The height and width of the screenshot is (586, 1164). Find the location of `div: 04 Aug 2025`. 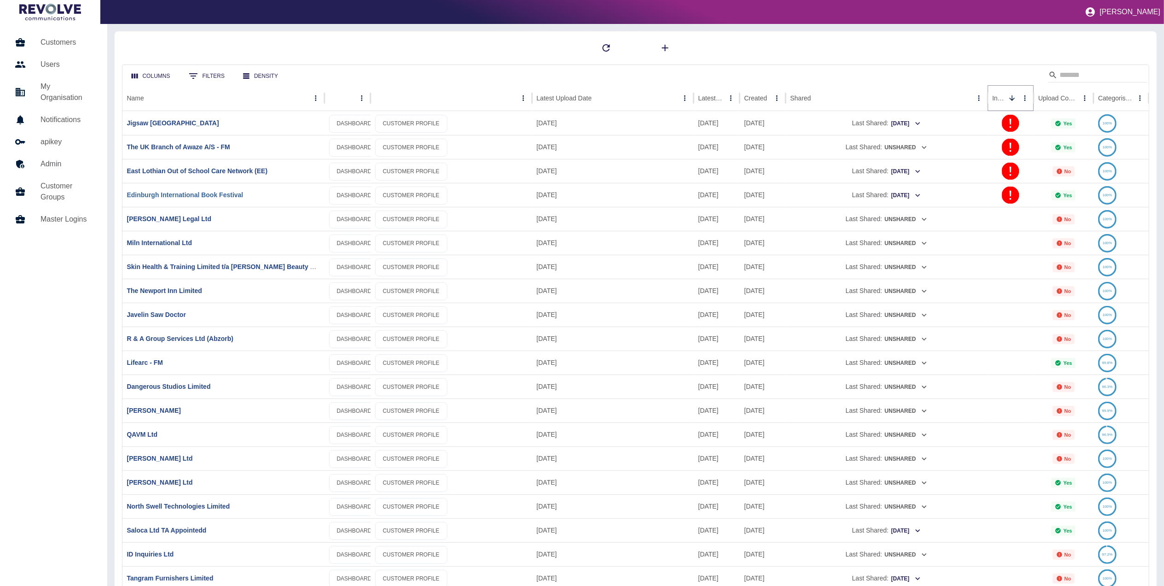

div: 04 Aug 2025 is located at coordinates (763, 386).